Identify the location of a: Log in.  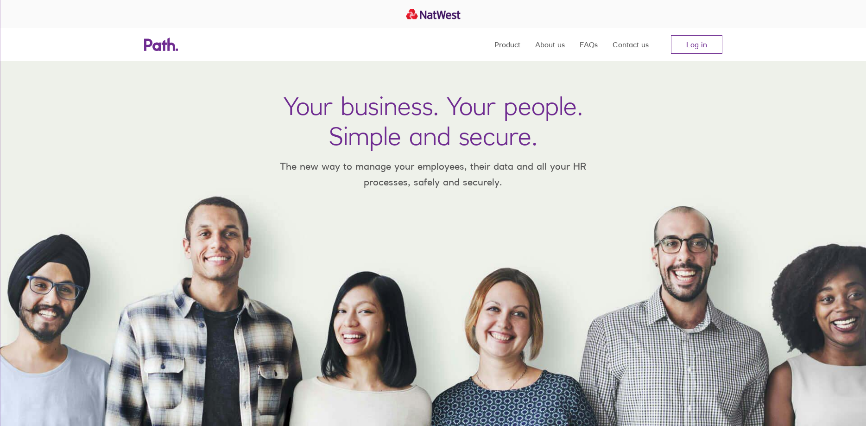
(696, 44).